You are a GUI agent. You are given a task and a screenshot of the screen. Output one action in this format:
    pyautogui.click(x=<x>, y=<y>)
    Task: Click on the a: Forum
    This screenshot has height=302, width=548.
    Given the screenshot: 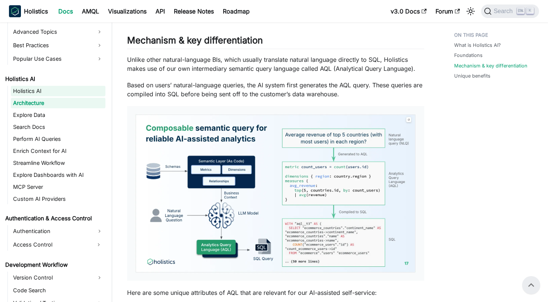 What is the action you would take?
    pyautogui.click(x=448, y=11)
    